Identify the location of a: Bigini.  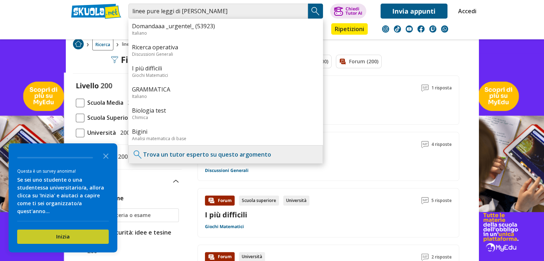
(226, 132).